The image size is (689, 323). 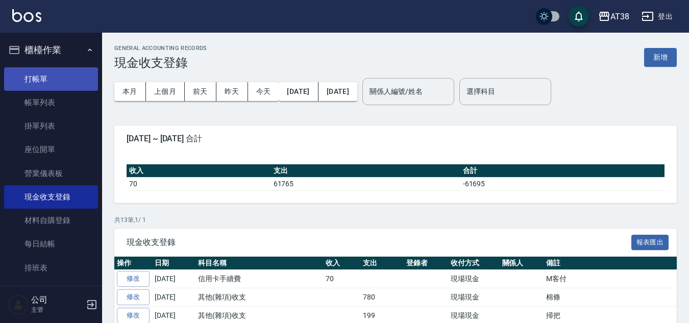 What do you see at coordinates (563, 184) in the screenshot?
I see `td: -61695` at bounding box center [563, 184].